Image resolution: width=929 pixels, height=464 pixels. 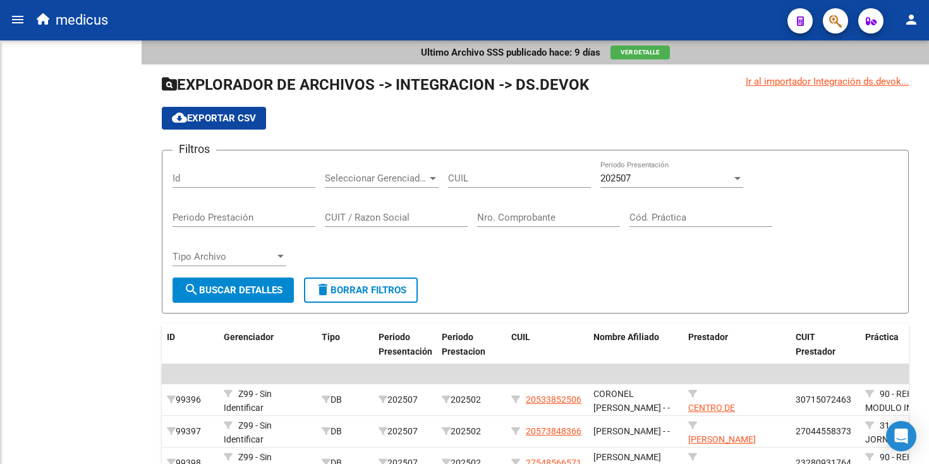 I want to click on span: Seleccionar Gerenciador, so click(x=376, y=178).